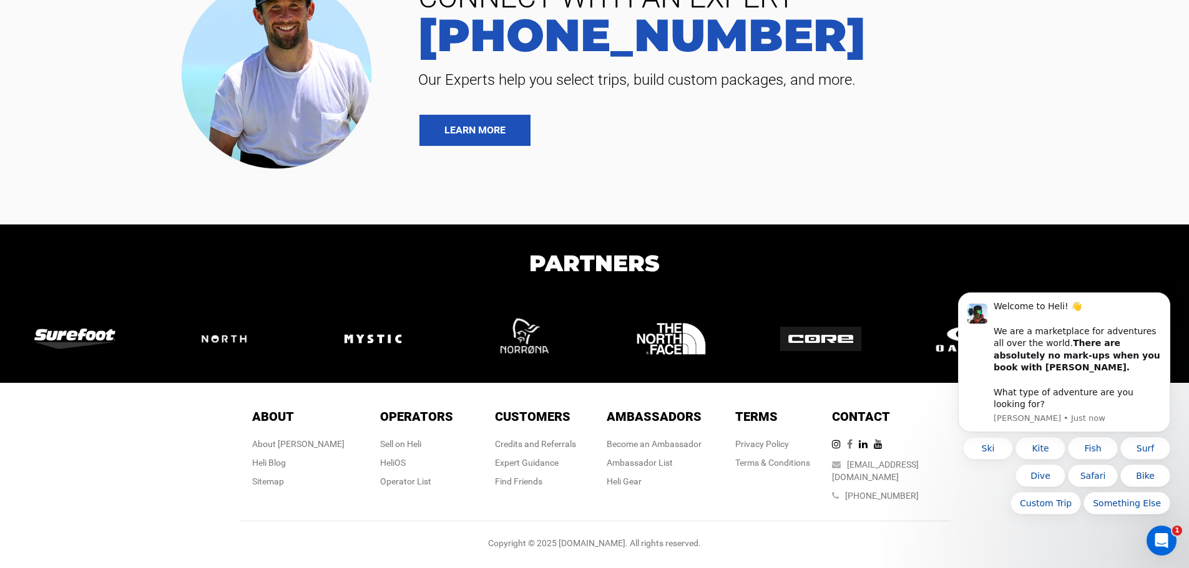  I want to click on div: Find Friends, so click(535, 482).